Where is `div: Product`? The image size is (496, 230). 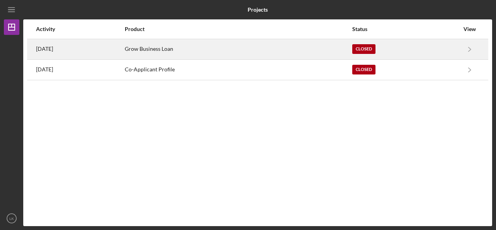 div: Product is located at coordinates (238, 29).